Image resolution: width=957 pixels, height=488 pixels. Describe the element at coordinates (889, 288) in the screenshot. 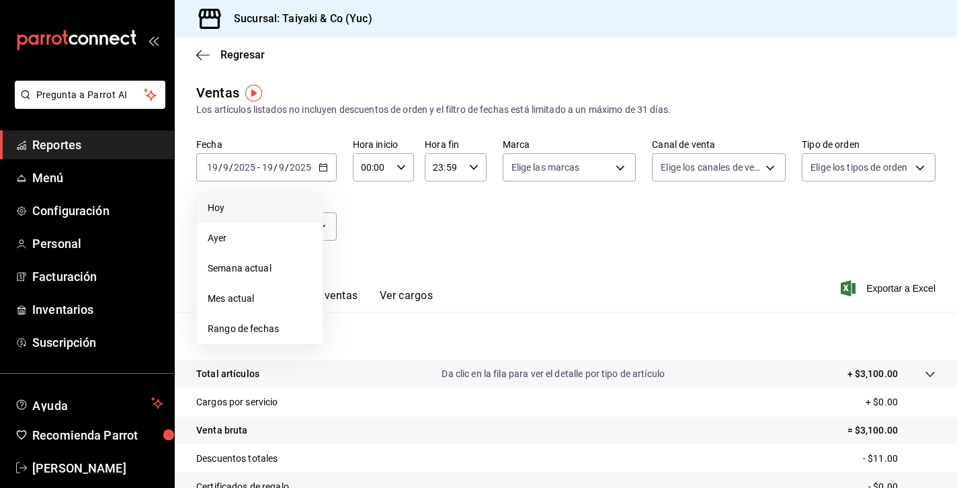

I see `button: Exportar a Excel` at that location.